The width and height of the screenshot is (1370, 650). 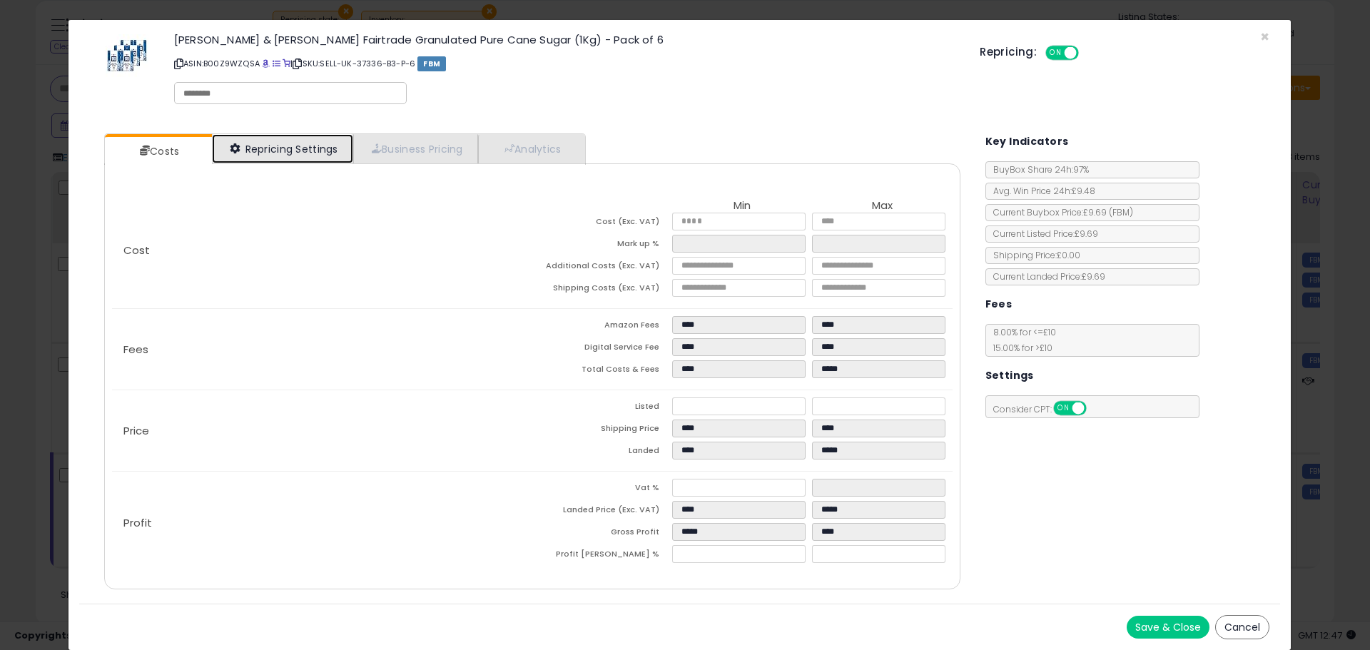 What do you see at coordinates (602, 371) in the screenshot?
I see `td: Total Costs & Fees` at bounding box center [602, 371].